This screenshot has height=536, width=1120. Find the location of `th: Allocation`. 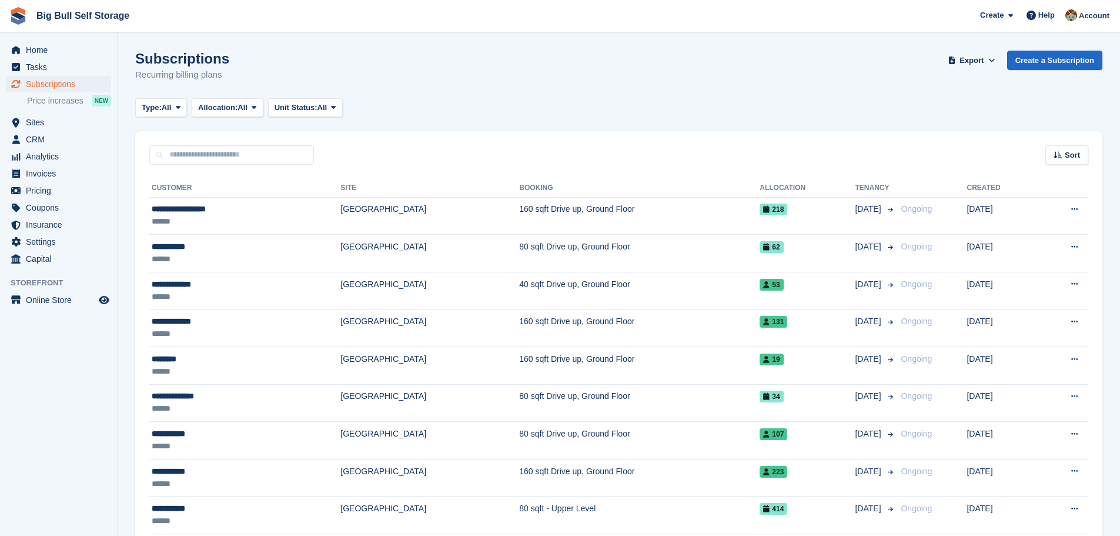

th: Allocation is located at coordinates (807, 188).